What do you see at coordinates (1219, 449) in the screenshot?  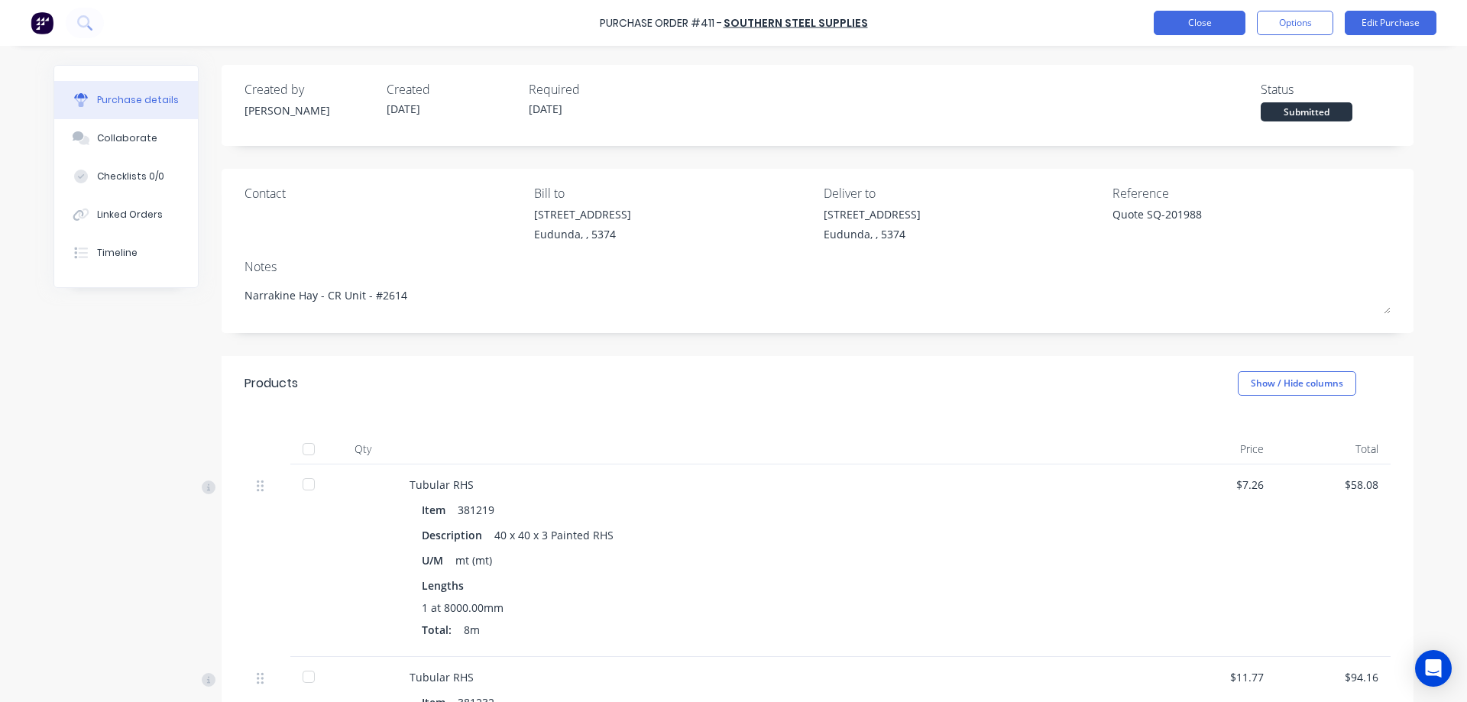 I see `div: Price` at bounding box center [1219, 449].